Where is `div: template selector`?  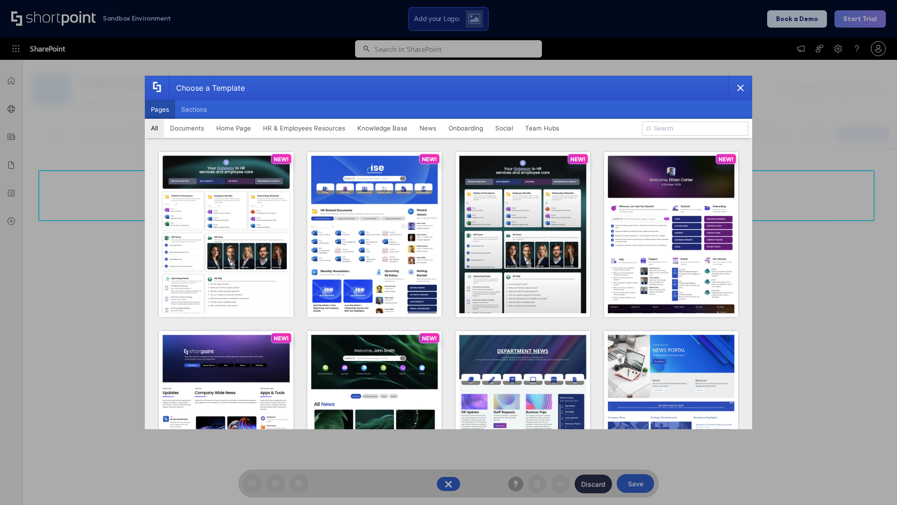
div: template selector is located at coordinates (449, 252).